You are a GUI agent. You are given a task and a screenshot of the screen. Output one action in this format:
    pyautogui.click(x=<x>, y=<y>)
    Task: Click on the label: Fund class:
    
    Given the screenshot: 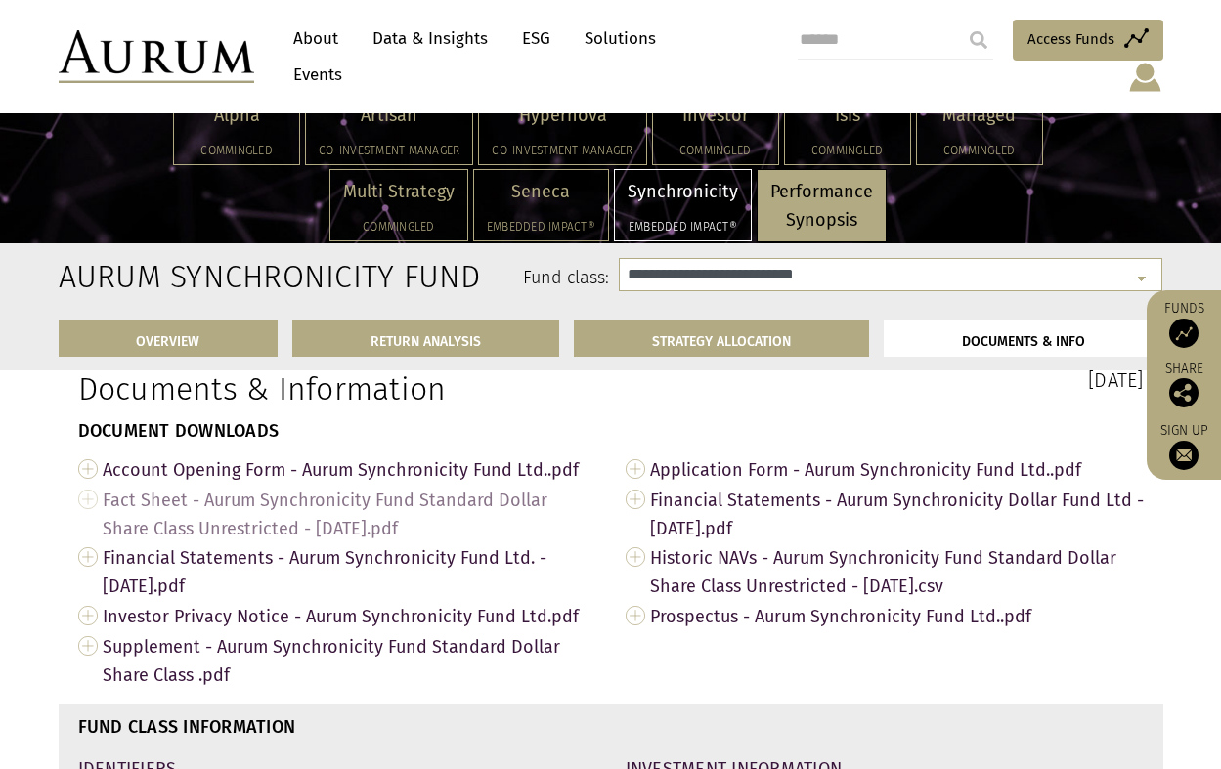 What is the action you would take?
    pyautogui.click(x=428, y=279)
    